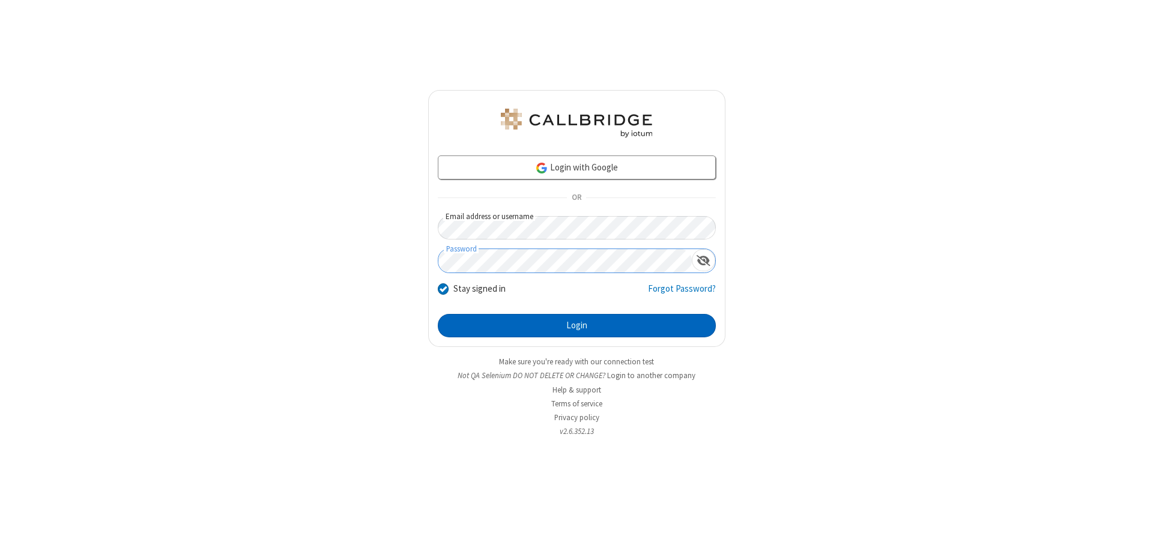 The width and height of the screenshot is (1153, 536). Describe the element at coordinates (577, 326) in the screenshot. I see `button: Login` at that location.